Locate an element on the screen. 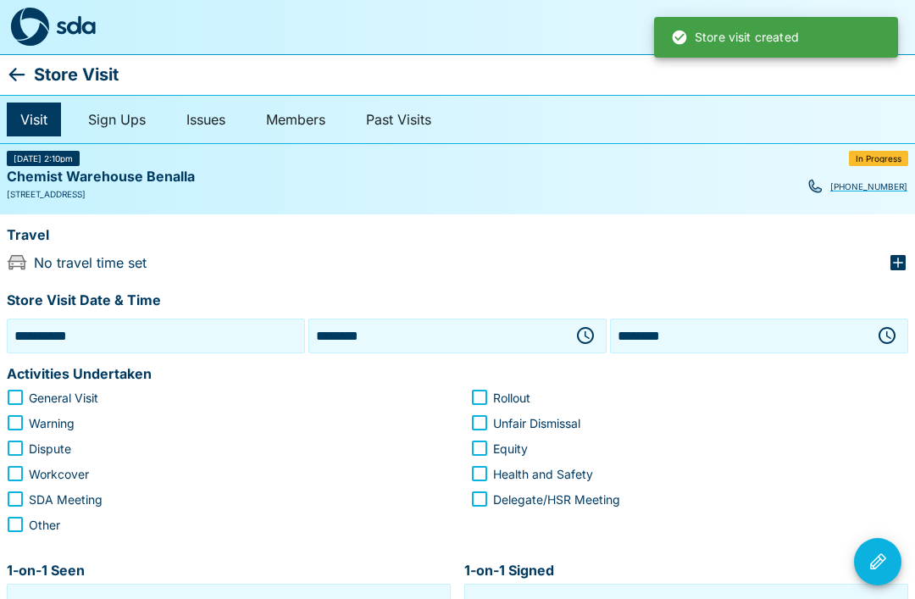 Image resolution: width=915 pixels, height=599 pixels. input: Choose time, selected time is 2:40 PM is located at coordinates (739, 336).